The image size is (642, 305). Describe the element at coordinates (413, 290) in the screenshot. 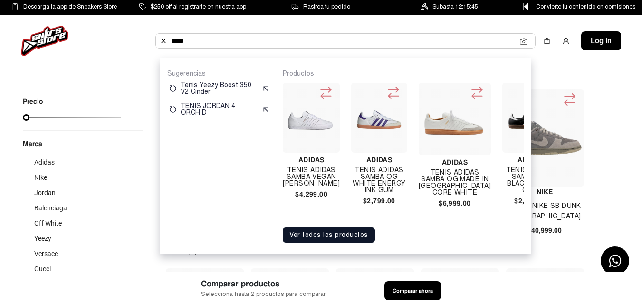

I see `button: Comparar ahora` at that location.